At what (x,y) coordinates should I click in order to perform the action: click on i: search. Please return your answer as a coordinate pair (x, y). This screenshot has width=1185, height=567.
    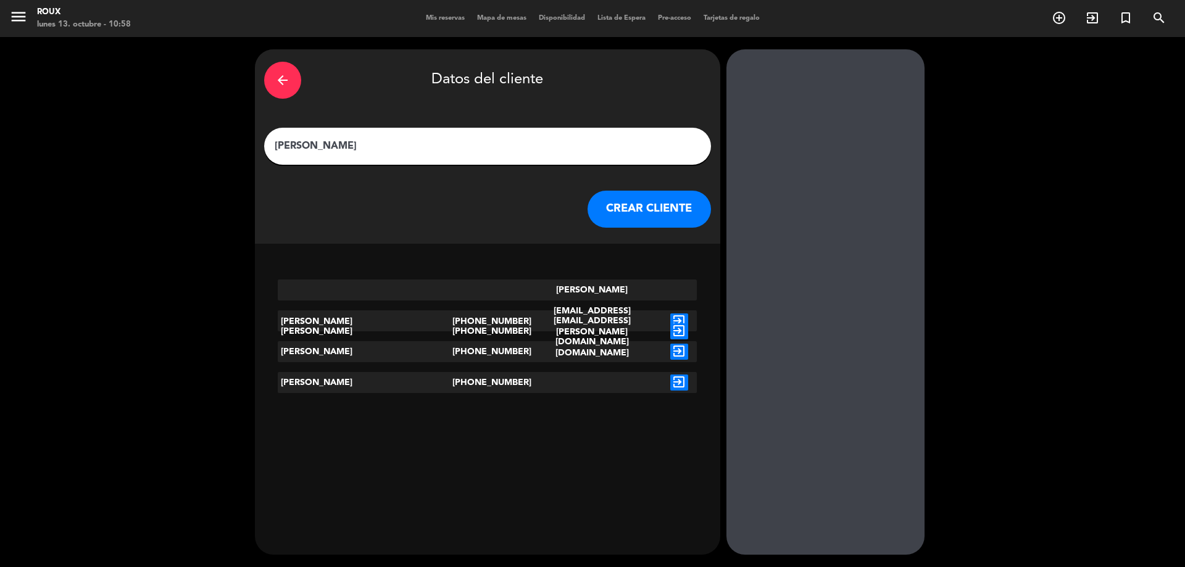
    Looking at the image, I should click on (1159, 18).